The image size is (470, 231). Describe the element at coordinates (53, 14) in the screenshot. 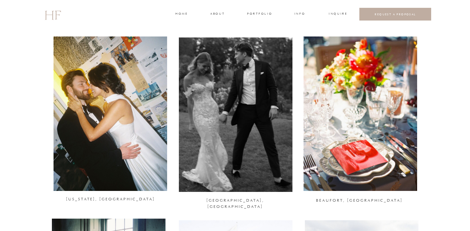

I see `a: HF` at that location.